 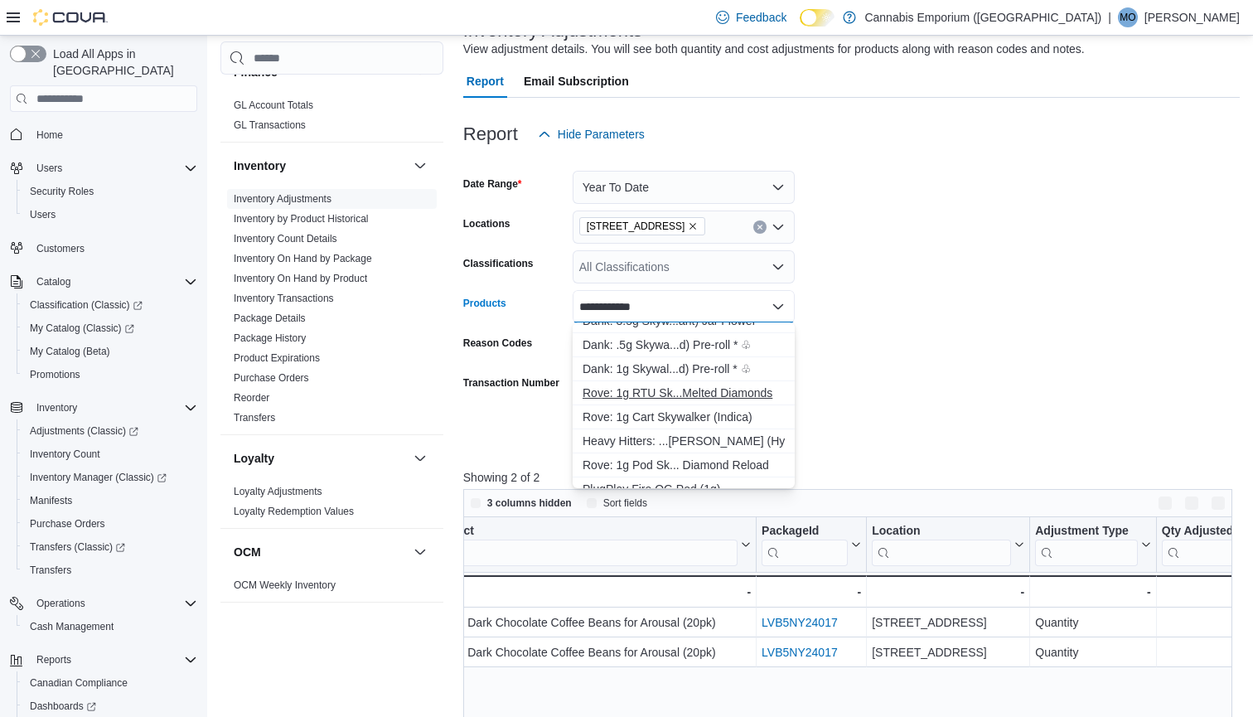 What do you see at coordinates (529, 503) in the screenshot?
I see `span: 3 columns hidden` at bounding box center [529, 503].